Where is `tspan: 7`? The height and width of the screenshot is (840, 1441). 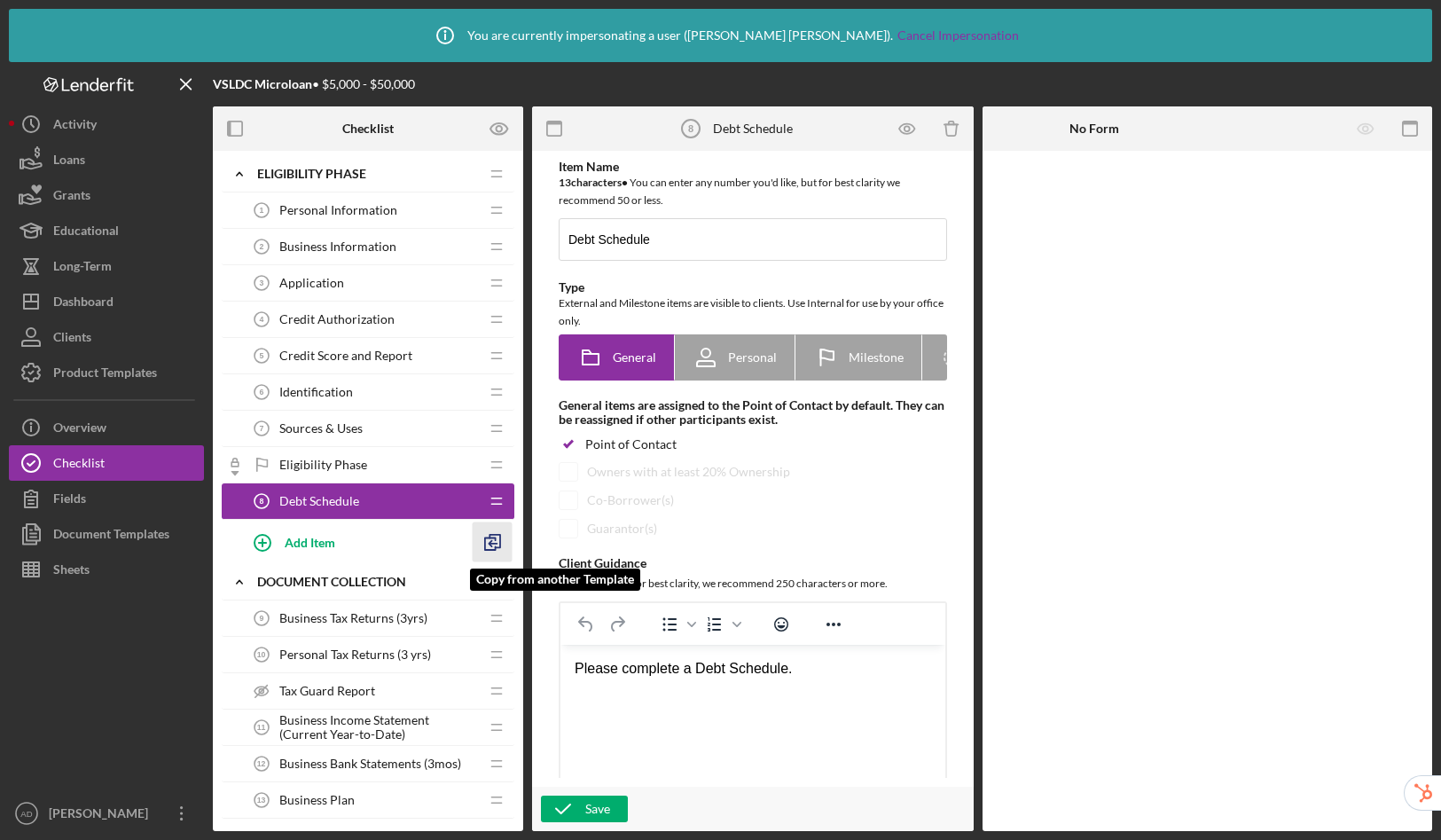
tspan: 7 is located at coordinates (261, 429).